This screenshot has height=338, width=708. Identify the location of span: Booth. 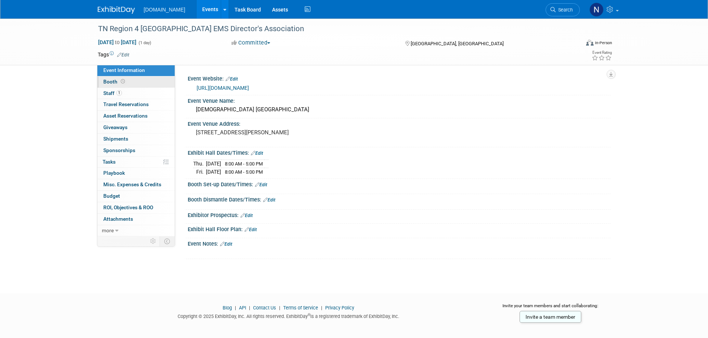
(115, 82).